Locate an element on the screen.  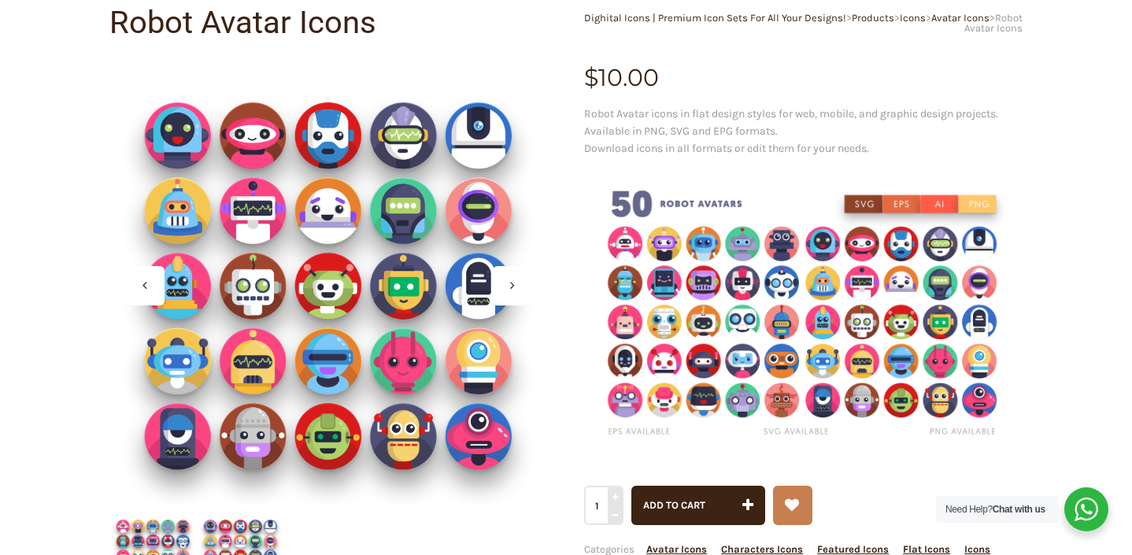
a: Characters Icons is located at coordinates (762, 549).